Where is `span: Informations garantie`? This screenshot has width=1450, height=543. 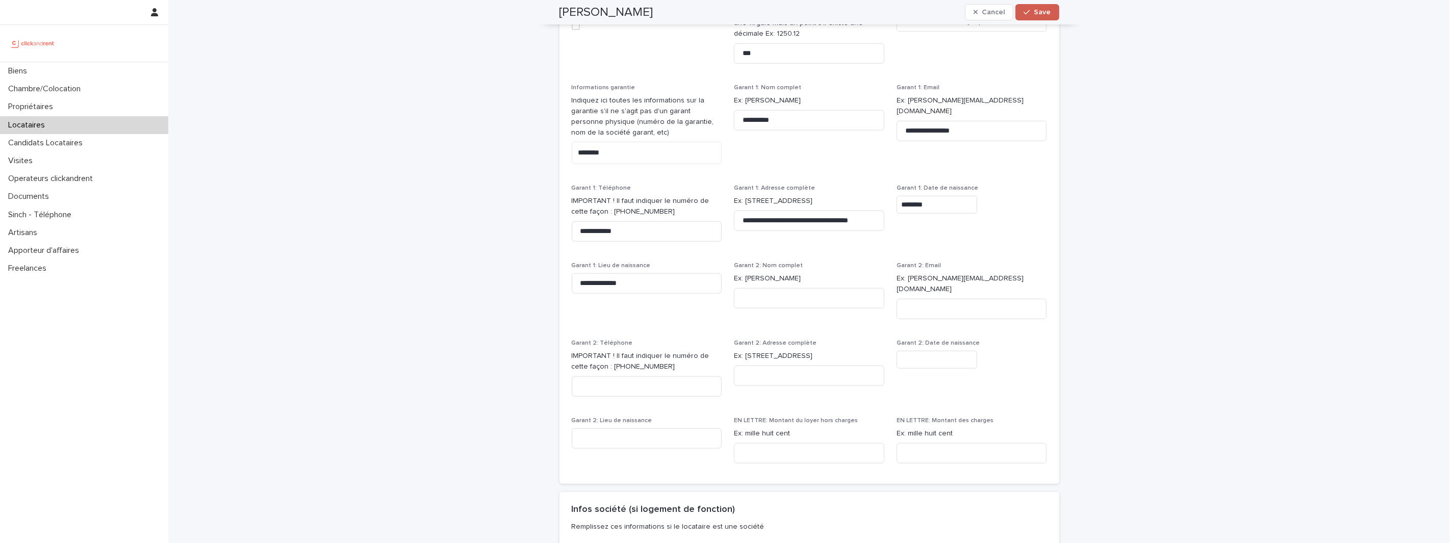 span: Informations garantie is located at coordinates (603, 88).